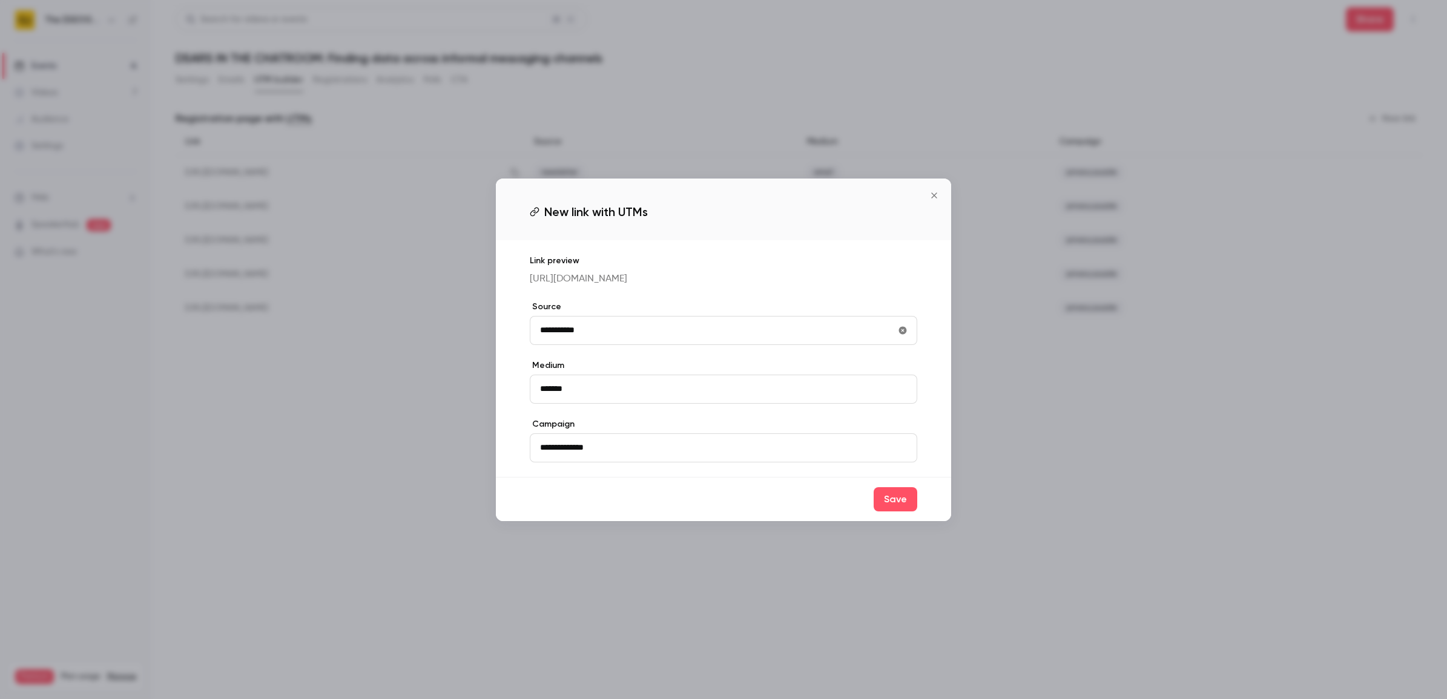  I want to click on button: Save, so click(896, 500).